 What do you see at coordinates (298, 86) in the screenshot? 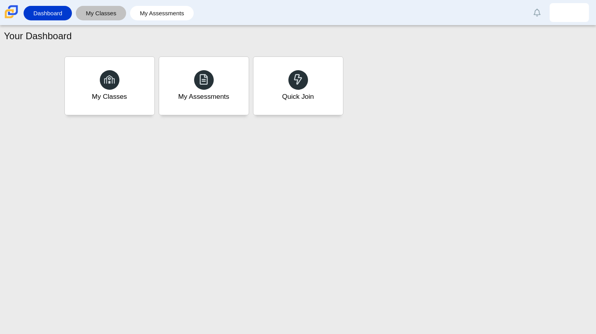
I see `a: Quick Join` at bounding box center [298, 86].